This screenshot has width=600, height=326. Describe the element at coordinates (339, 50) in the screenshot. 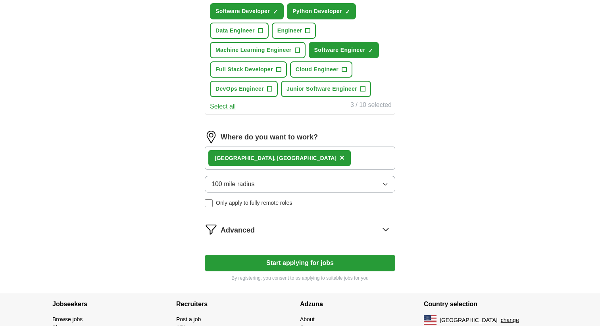

I see `span: Software Engineer` at that location.